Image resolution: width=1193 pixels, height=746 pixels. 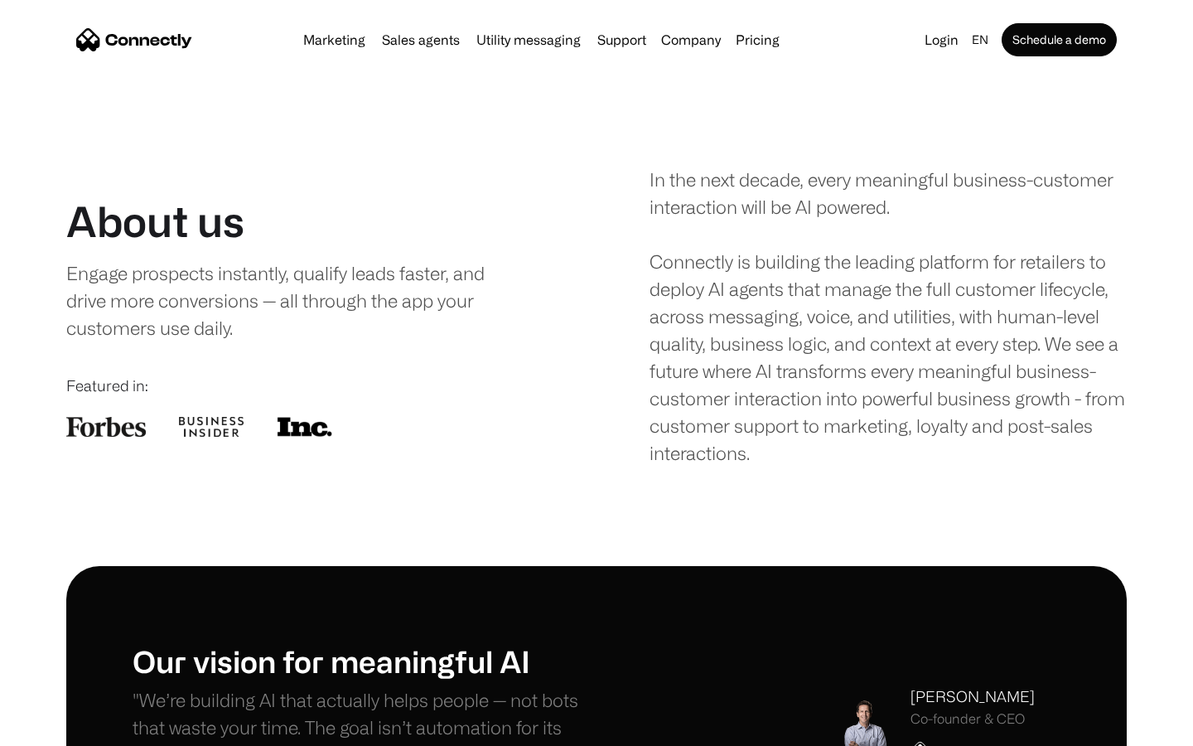 What do you see at coordinates (292, 300) in the screenshot?
I see `div: Engage prospects instantly, qualify leads faster, and drive more conversions — all through the ap...` at bounding box center [292, 300].